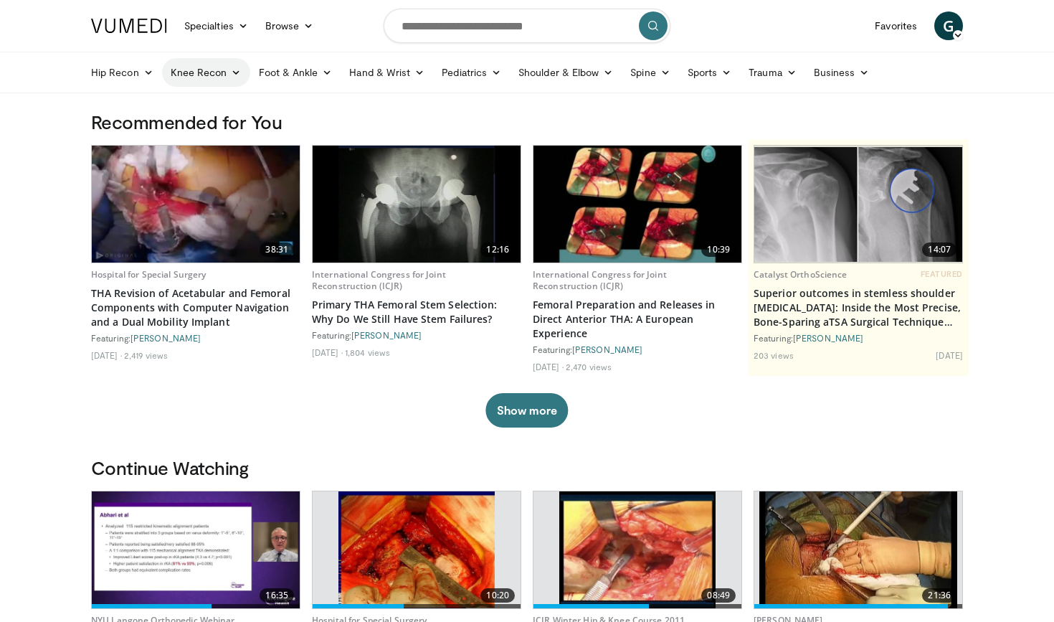 The width and height of the screenshot is (1054, 622). What do you see at coordinates (196, 549) in the screenshot?
I see `img: 6155b2ec-4f00-4383-b0ee-fa9ed08fed00.620x360_q85_upscale.jpg` at bounding box center [196, 549].